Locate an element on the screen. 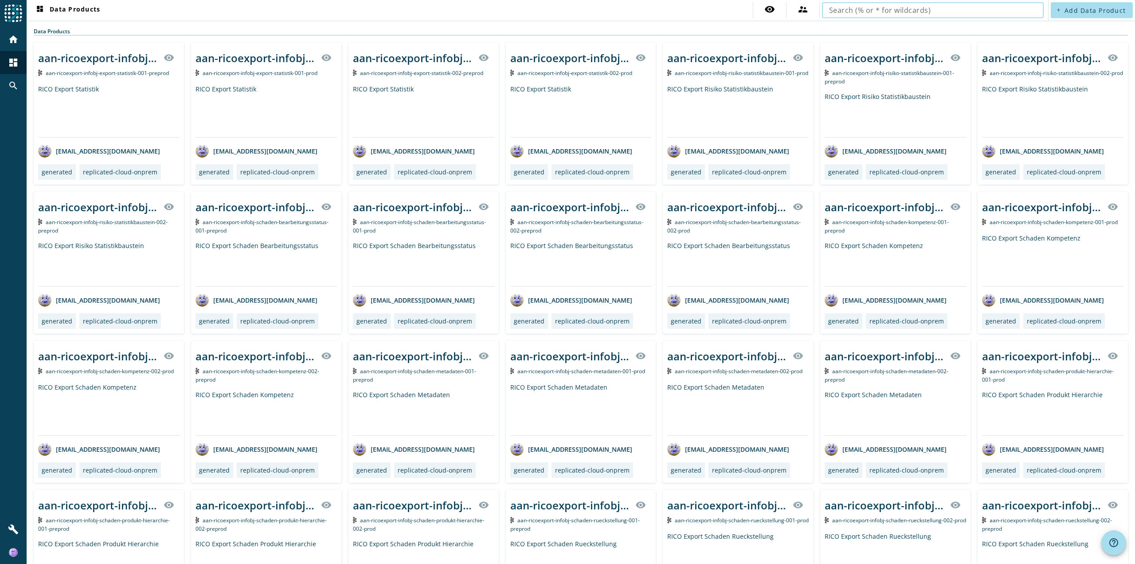  span: Kafka Topic: aan-ricoexport-infobj-schaden-bearbeitungsstatus-002-prod is located at coordinates (734, 226).